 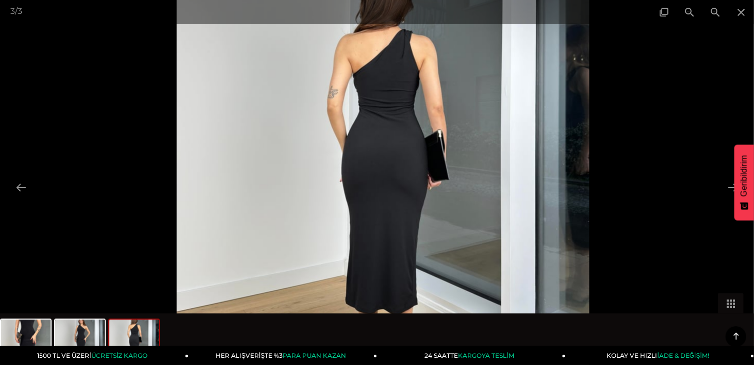 I want to click on img: harmonie-elbise-24y148-69153f.jpg, so click(x=134, y=339).